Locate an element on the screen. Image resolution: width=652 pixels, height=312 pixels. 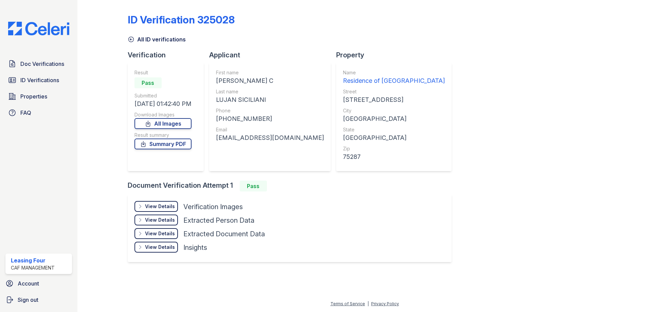
img: CE_Logo_Blue-a8612792a0a2168367f1c8372b55b34899dd931a85d93a1a3d3e32e68fde9ad4.png is located at coordinates (39, 29).